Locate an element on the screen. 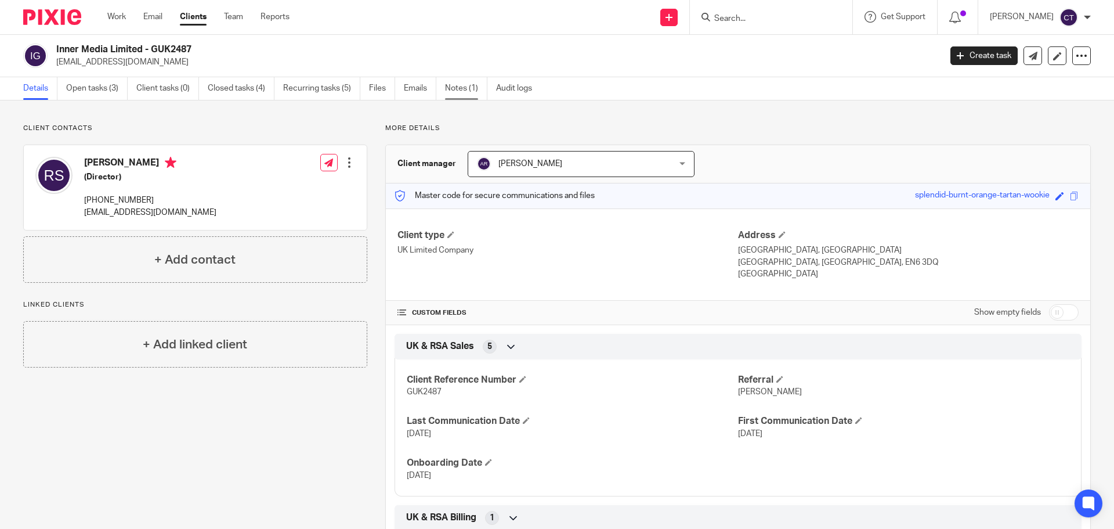  span: UK & RSA Billing is located at coordinates (441, 517).